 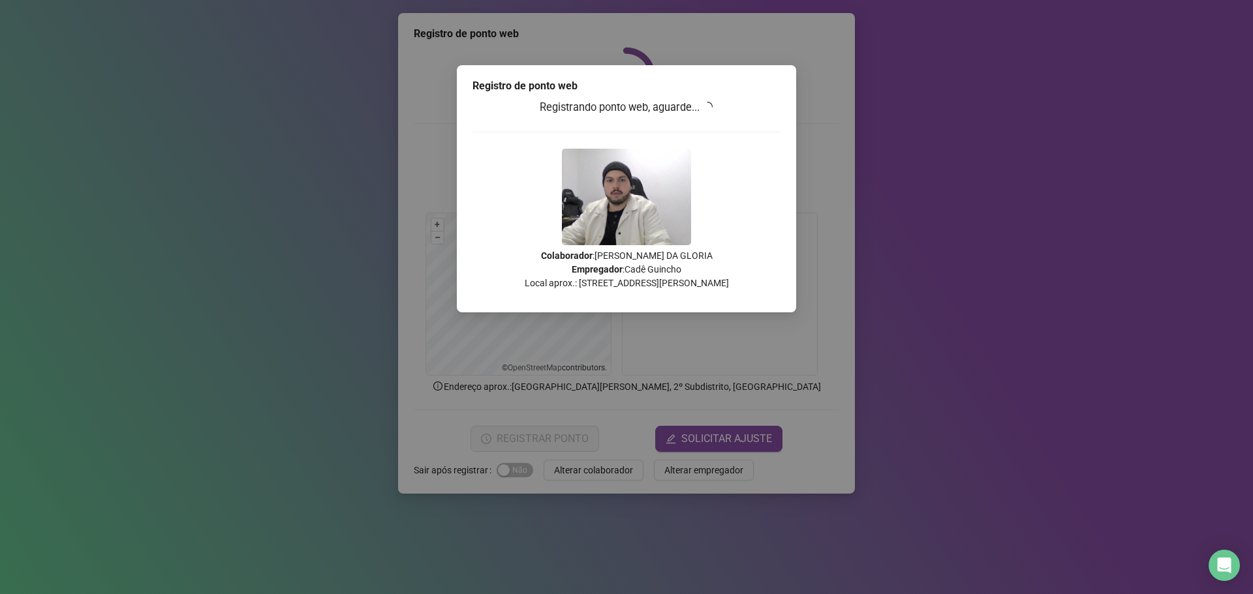 What do you see at coordinates (626, 108) in the screenshot?
I see `h3: Registrando ponto web, aguarde...` at bounding box center [626, 108].